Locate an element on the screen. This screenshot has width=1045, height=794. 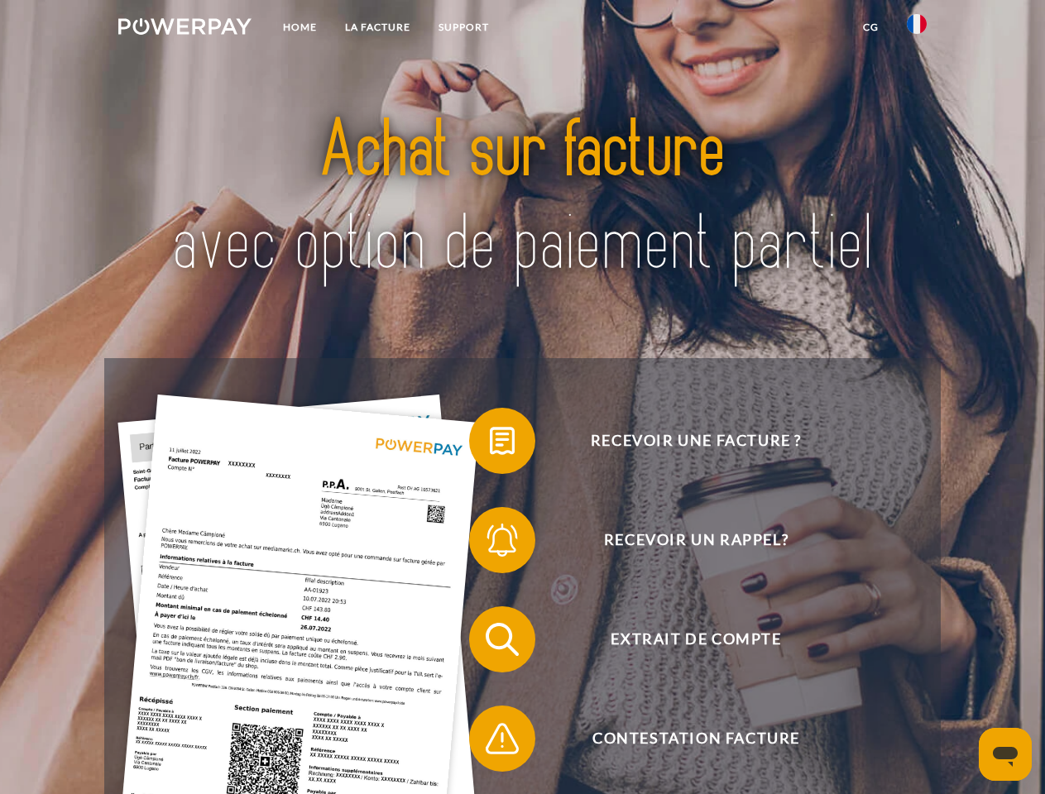
img: qb_bill.svg is located at coordinates (502, 441).